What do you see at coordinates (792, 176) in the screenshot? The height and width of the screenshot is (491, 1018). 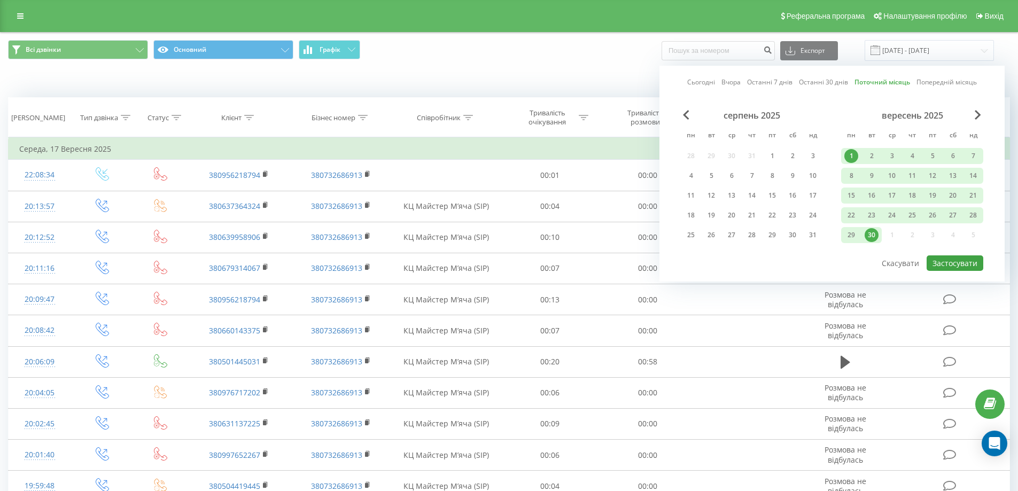 I see `div: 9` at bounding box center [792, 176].